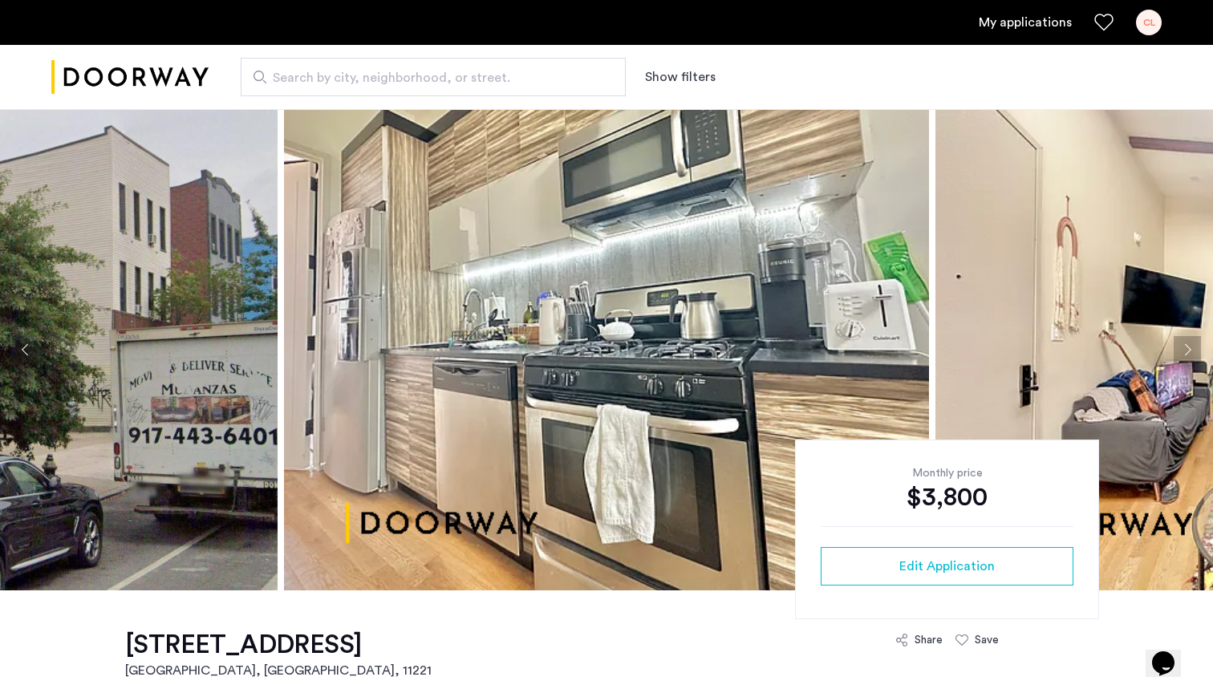 This screenshot has height=693, width=1213. What do you see at coordinates (130, 77) in the screenshot?
I see `img: logo` at bounding box center [130, 77].